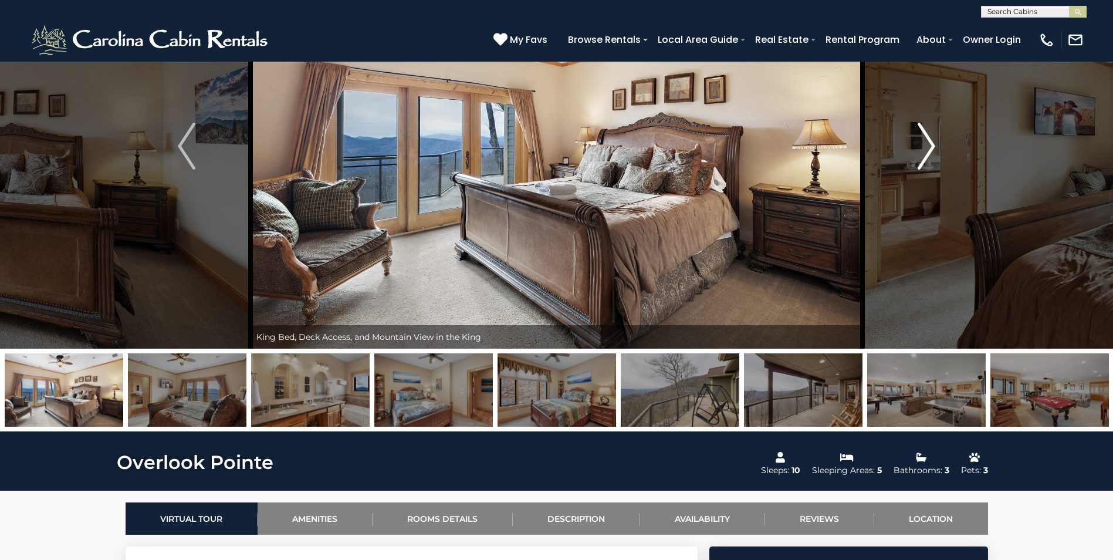 The image size is (1113, 560). What do you see at coordinates (803, 389) in the screenshot?
I see `img: 163477004` at bounding box center [803, 389].